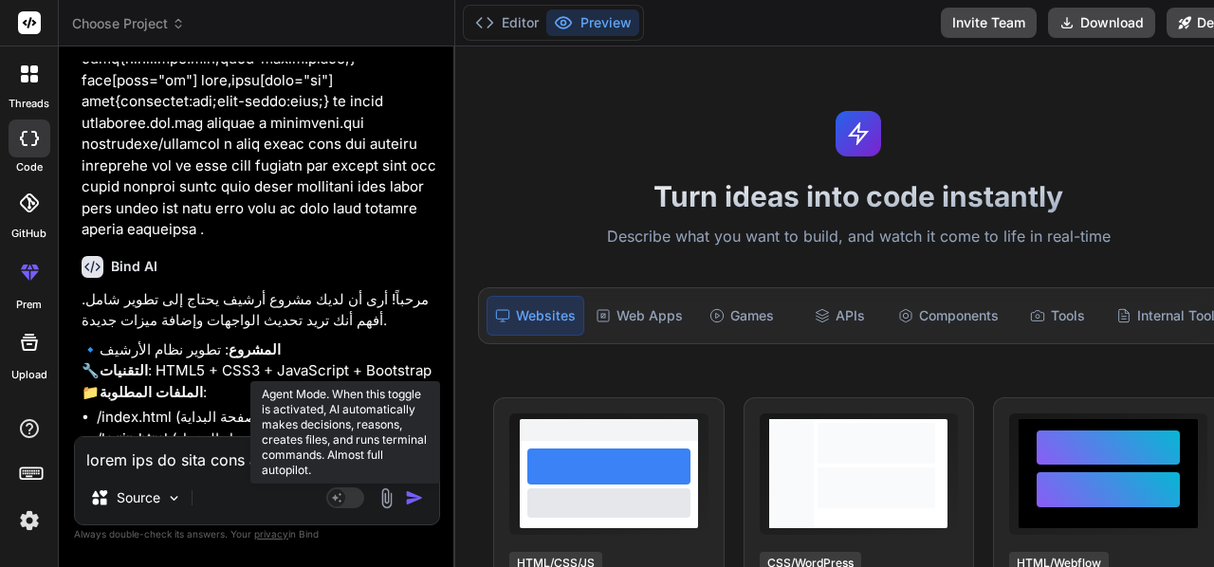 This screenshot has height=567, width=1214. Describe the element at coordinates (29, 167) in the screenshot. I see `label: code` at that location.